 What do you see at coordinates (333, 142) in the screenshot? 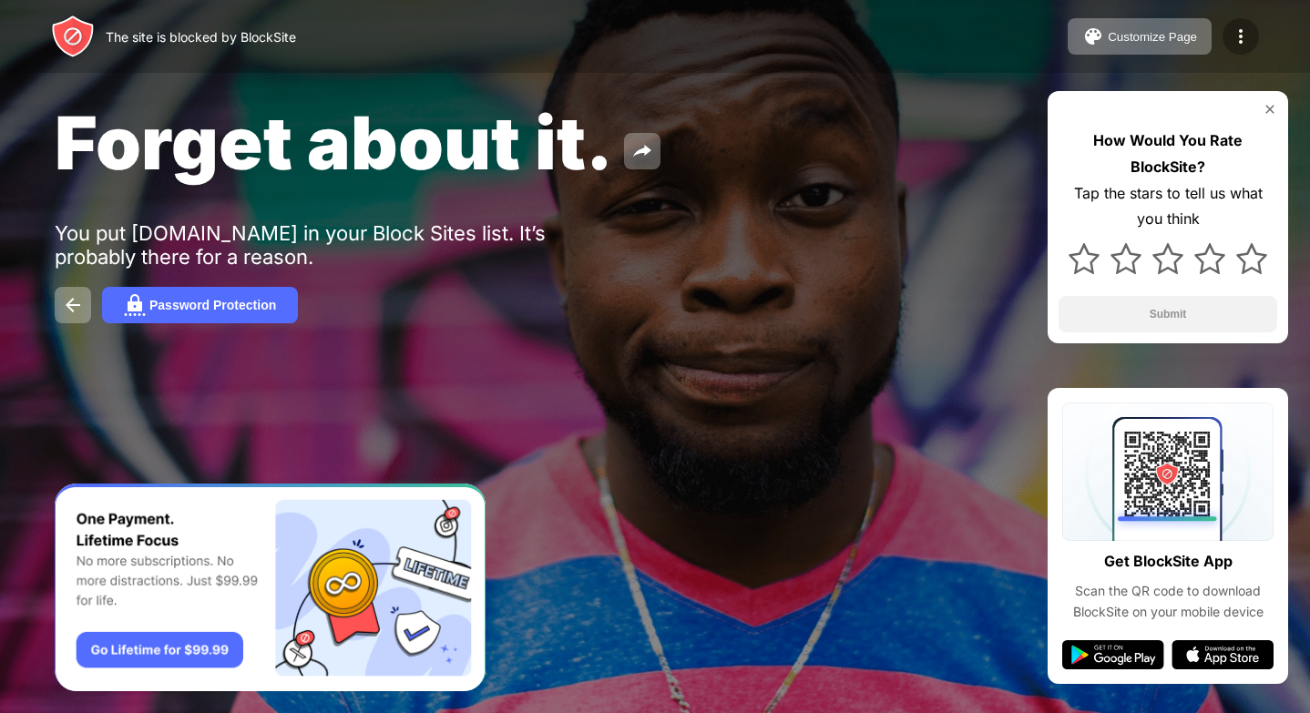
I see `span: Forget about it.` at bounding box center [333, 142].